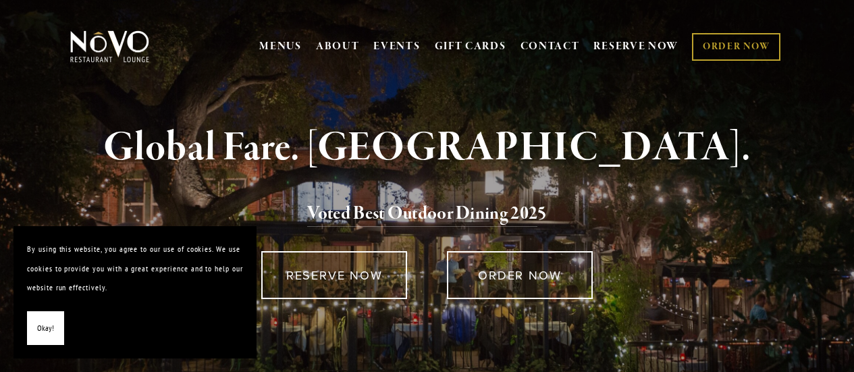 Image resolution: width=854 pixels, height=372 pixels. Describe the element at coordinates (338, 47) in the screenshot. I see `a: ABOUT` at that location.